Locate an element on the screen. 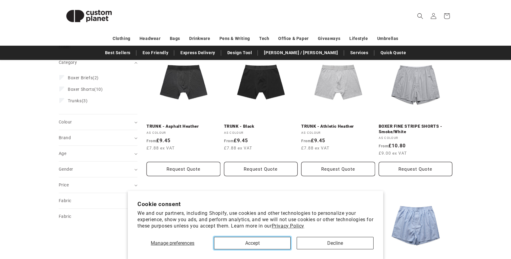 This screenshot has width=511, height=259. summary: Search is located at coordinates (420, 16).